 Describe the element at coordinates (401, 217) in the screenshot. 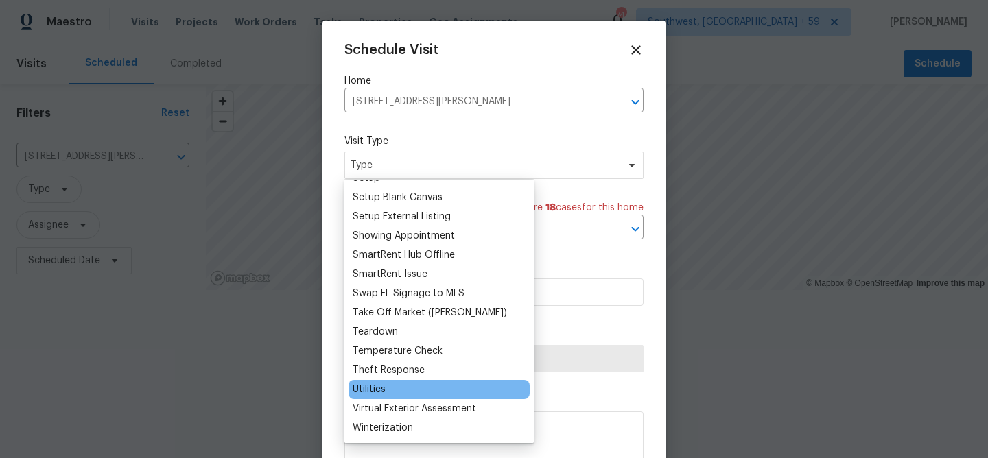

I see `div: Setup External Listing` at that location.